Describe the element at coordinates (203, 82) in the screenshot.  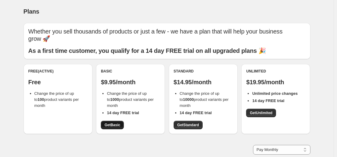
I see `p: $14.95/month` at that location.